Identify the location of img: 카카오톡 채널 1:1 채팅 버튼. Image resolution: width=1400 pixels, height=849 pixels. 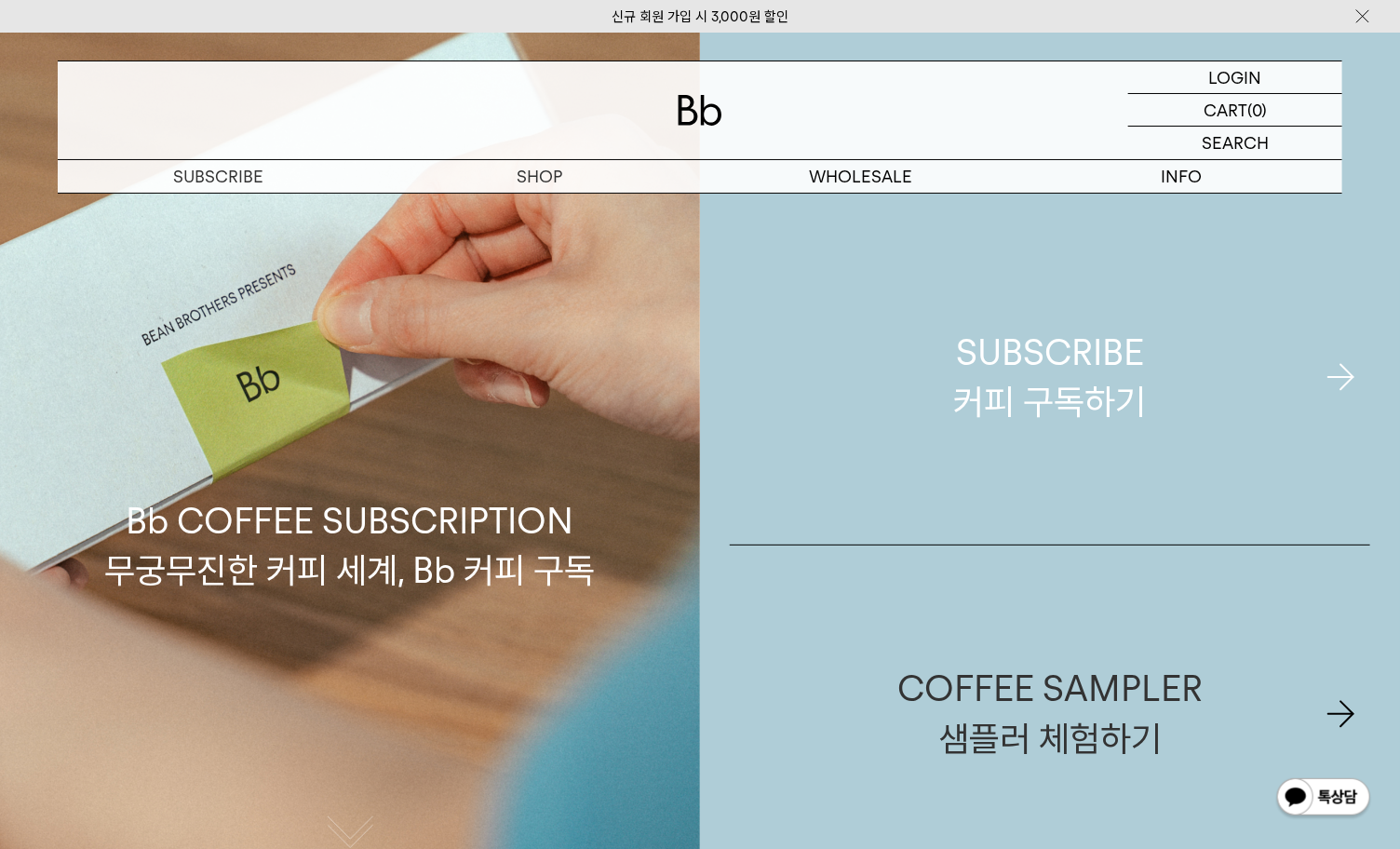
(1323, 798).